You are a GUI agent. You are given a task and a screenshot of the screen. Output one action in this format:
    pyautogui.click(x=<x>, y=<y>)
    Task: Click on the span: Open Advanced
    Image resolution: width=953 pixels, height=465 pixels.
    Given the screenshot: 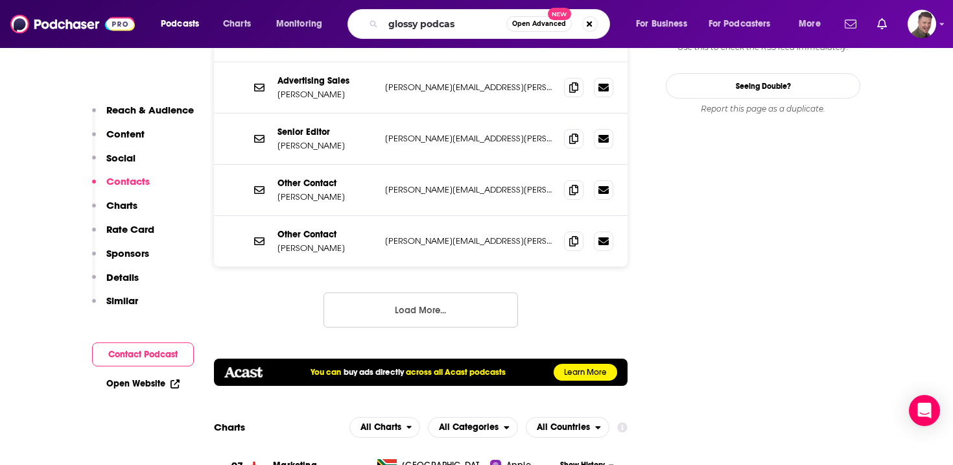 What is the action you would take?
    pyautogui.click(x=539, y=24)
    